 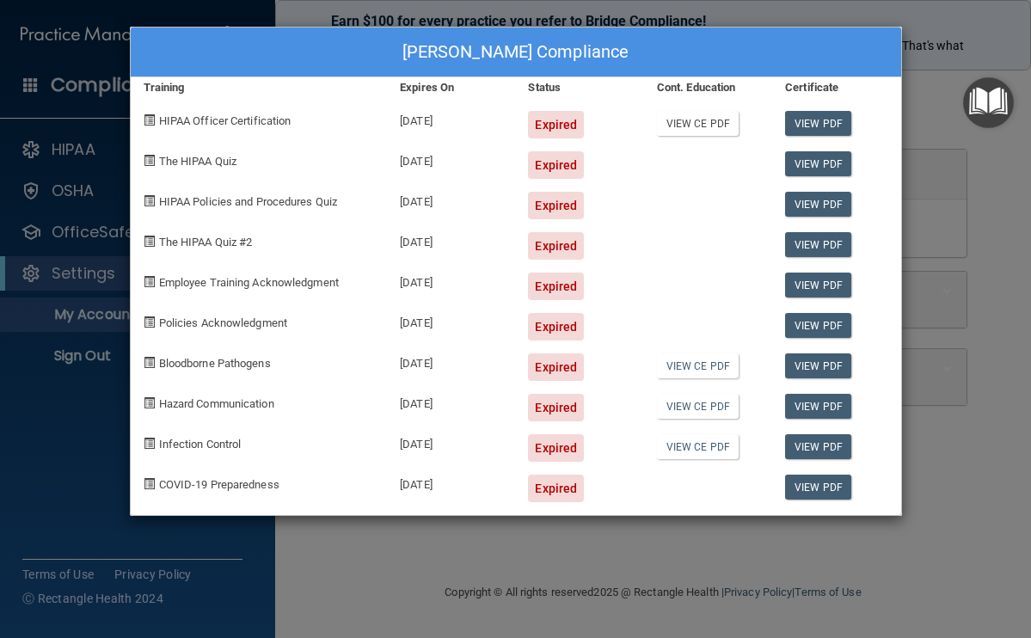 What do you see at coordinates (223, 322) in the screenshot?
I see `span: Policies Acknowledgment` at bounding box center [223, 322].